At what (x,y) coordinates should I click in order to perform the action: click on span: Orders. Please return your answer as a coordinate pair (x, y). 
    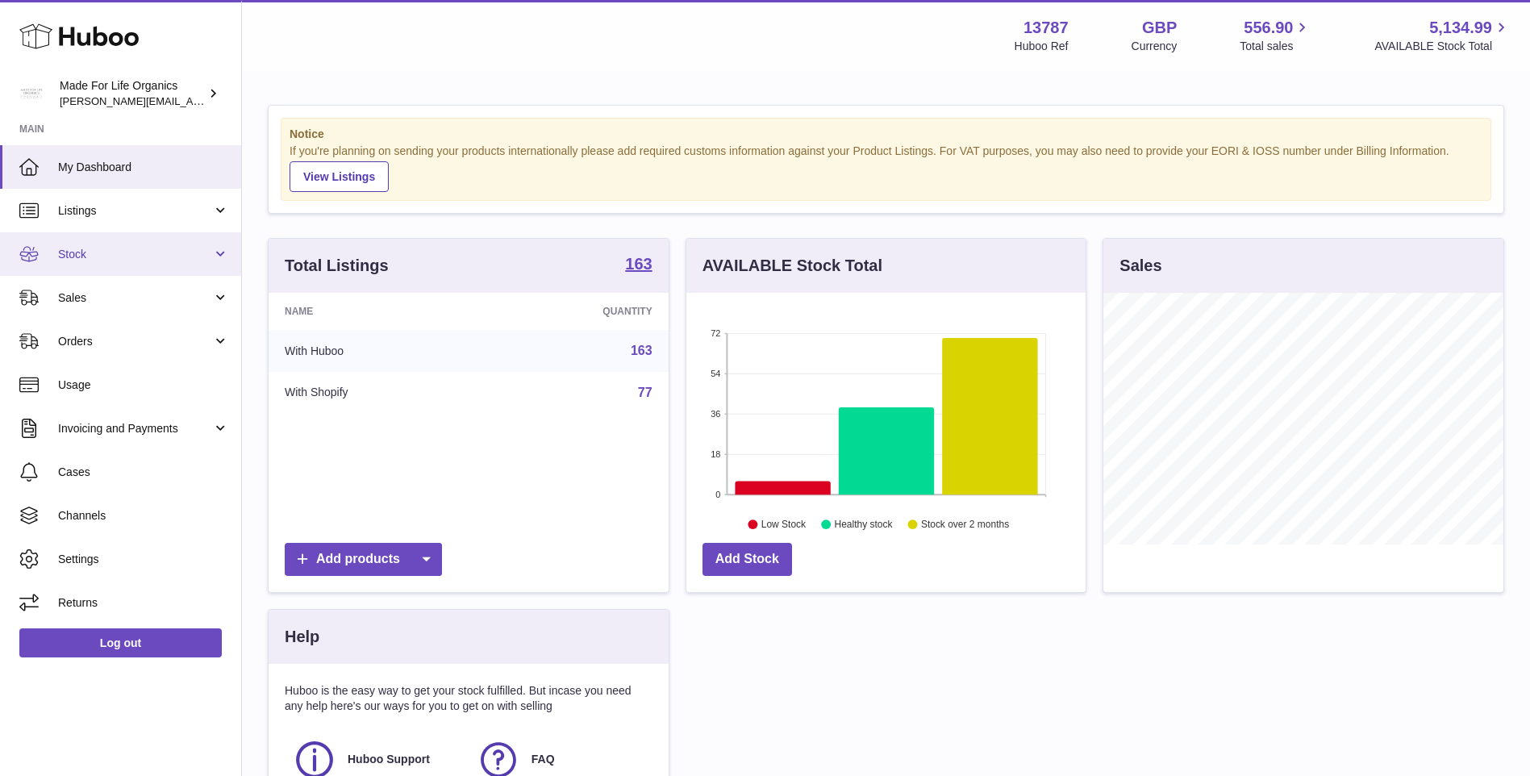
    Looking at the image, I should click on (135, 341).